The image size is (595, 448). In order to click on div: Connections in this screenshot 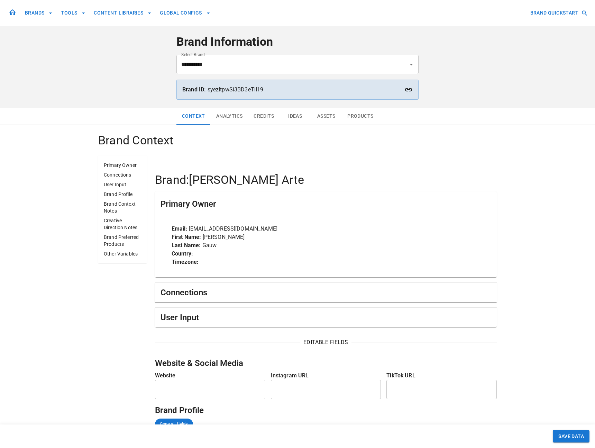, I will do `click(326, 292)`.